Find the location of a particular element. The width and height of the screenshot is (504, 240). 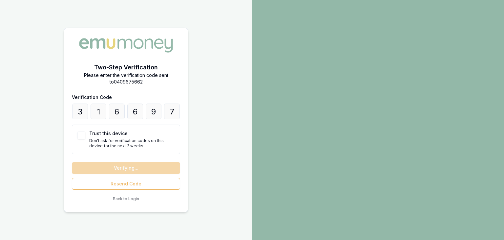

label: Verification Code is located at coordinates (92, 97).